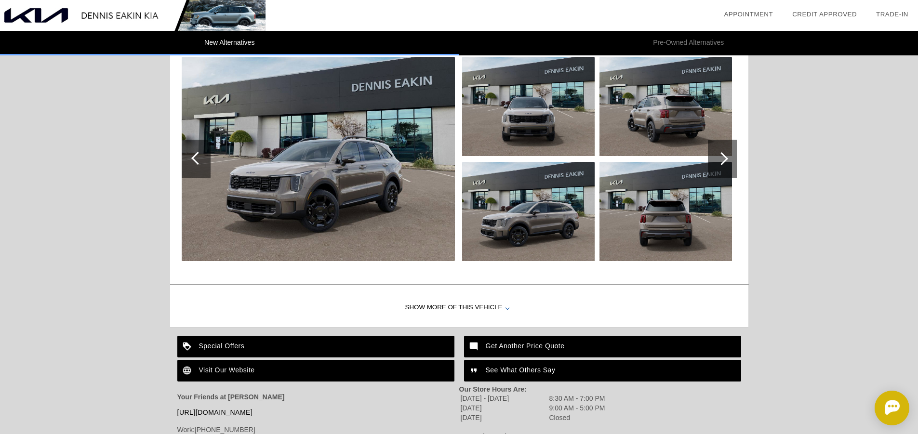 The height and width of the screenshot is (434, 918). Describe the element at coordinates (603, 371) in the screenshot. I see `div: See What Others Say` at that location.